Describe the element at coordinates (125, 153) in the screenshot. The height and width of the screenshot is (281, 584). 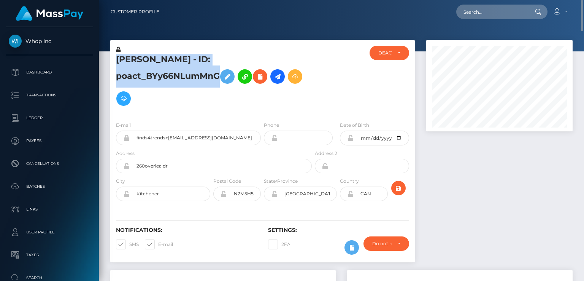
I see `label: Address` at that location.